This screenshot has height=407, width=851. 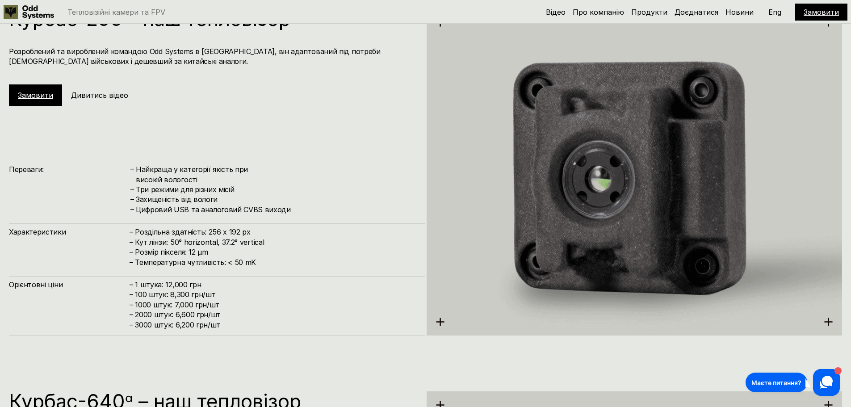 What do you see at coordinates (276, 199) in the screenshot?
I see `h4: Захищеність від вологи` at bounding box center [276, 199].